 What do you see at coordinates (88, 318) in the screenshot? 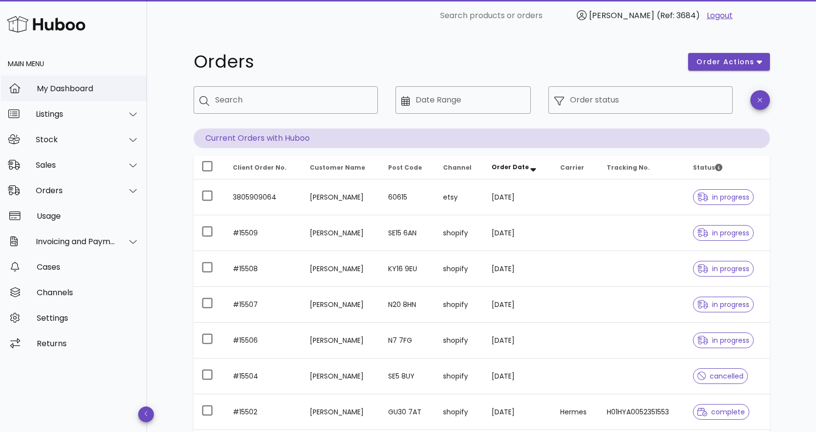
I see `div: Settings` at bounding box center [88, 318].